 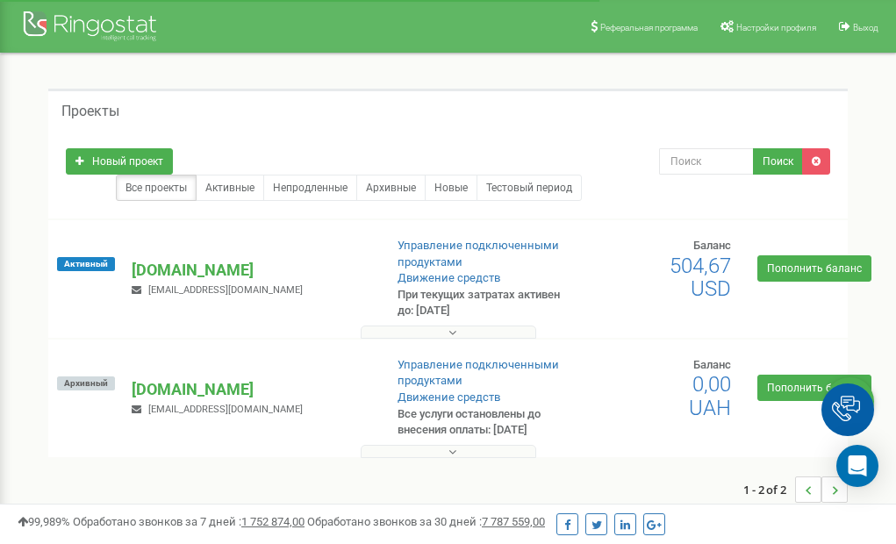 What do you see at coordinates (86, 264) in the screenshot?
I see `span: Активный` at bounding box center [86, 264].